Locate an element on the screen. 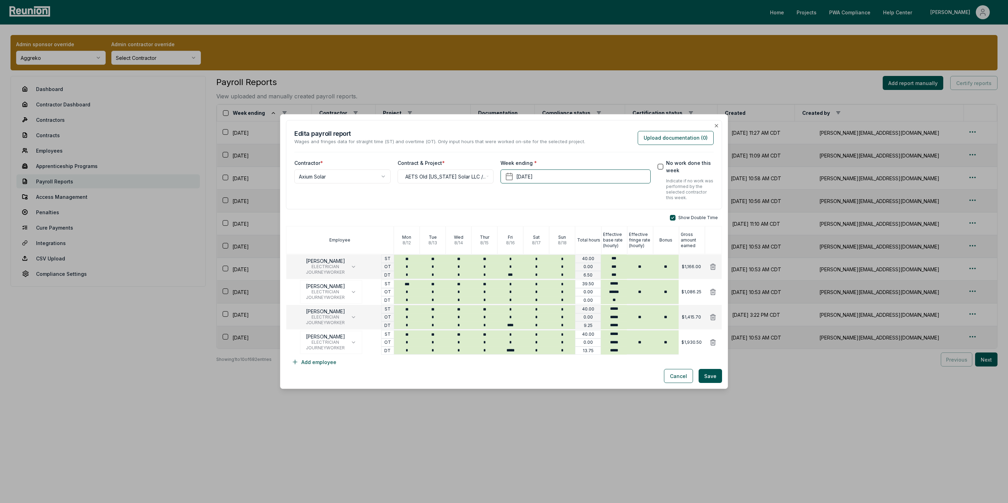 The height and width of the screenshot is (503, 1008). button: Add employee is located at coordinates (314, 362).